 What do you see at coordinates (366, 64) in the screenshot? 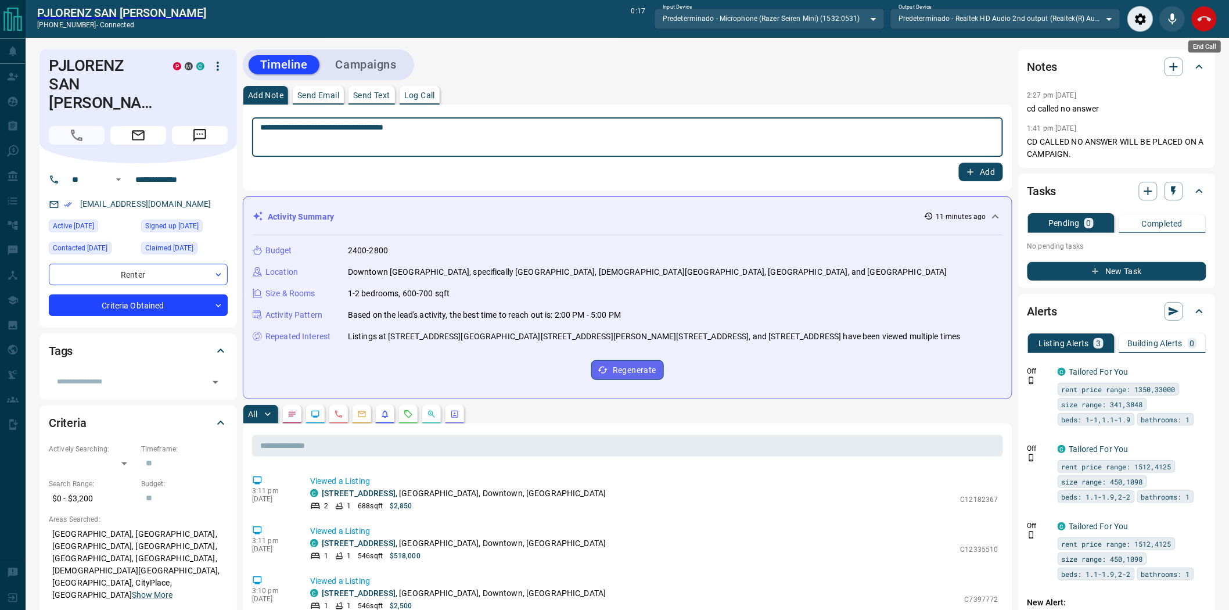
I see `button: Campaigns` at bounding box center [366, 64].